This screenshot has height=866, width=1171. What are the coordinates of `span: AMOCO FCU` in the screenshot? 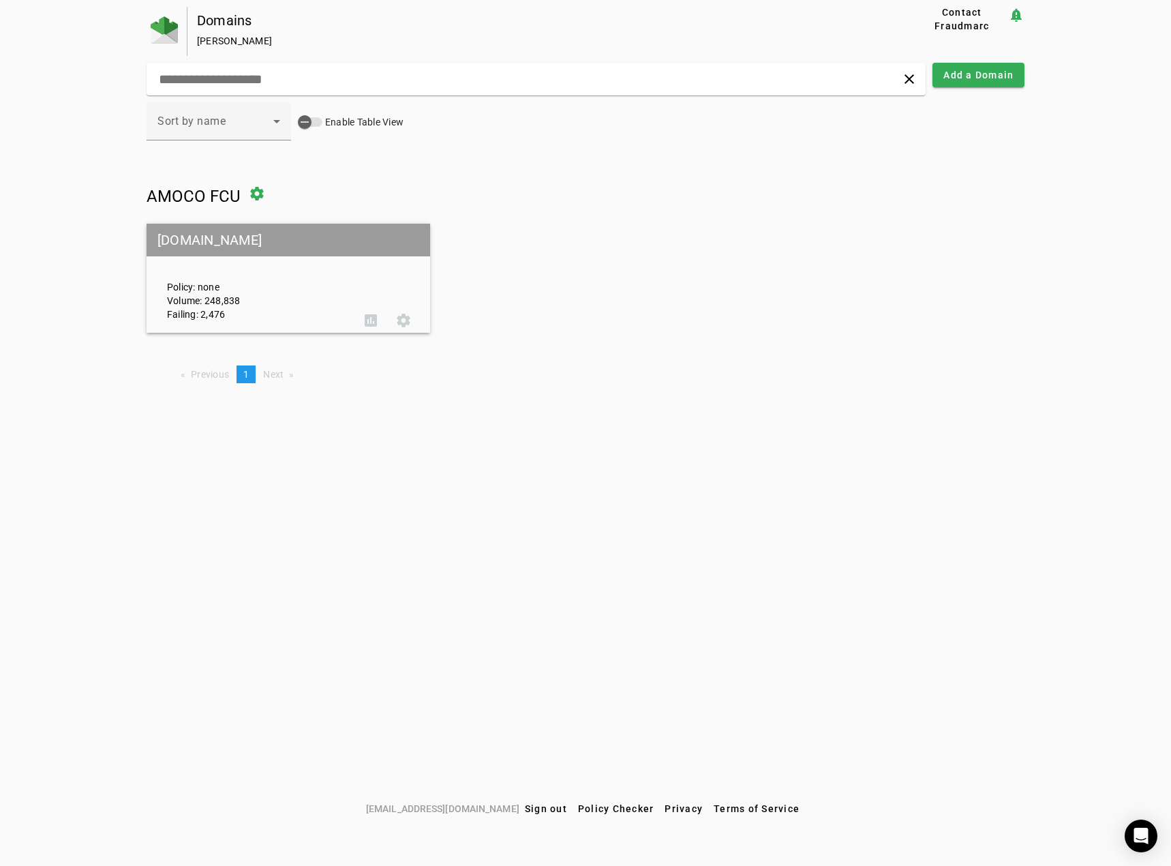 It's located at (194, 196).